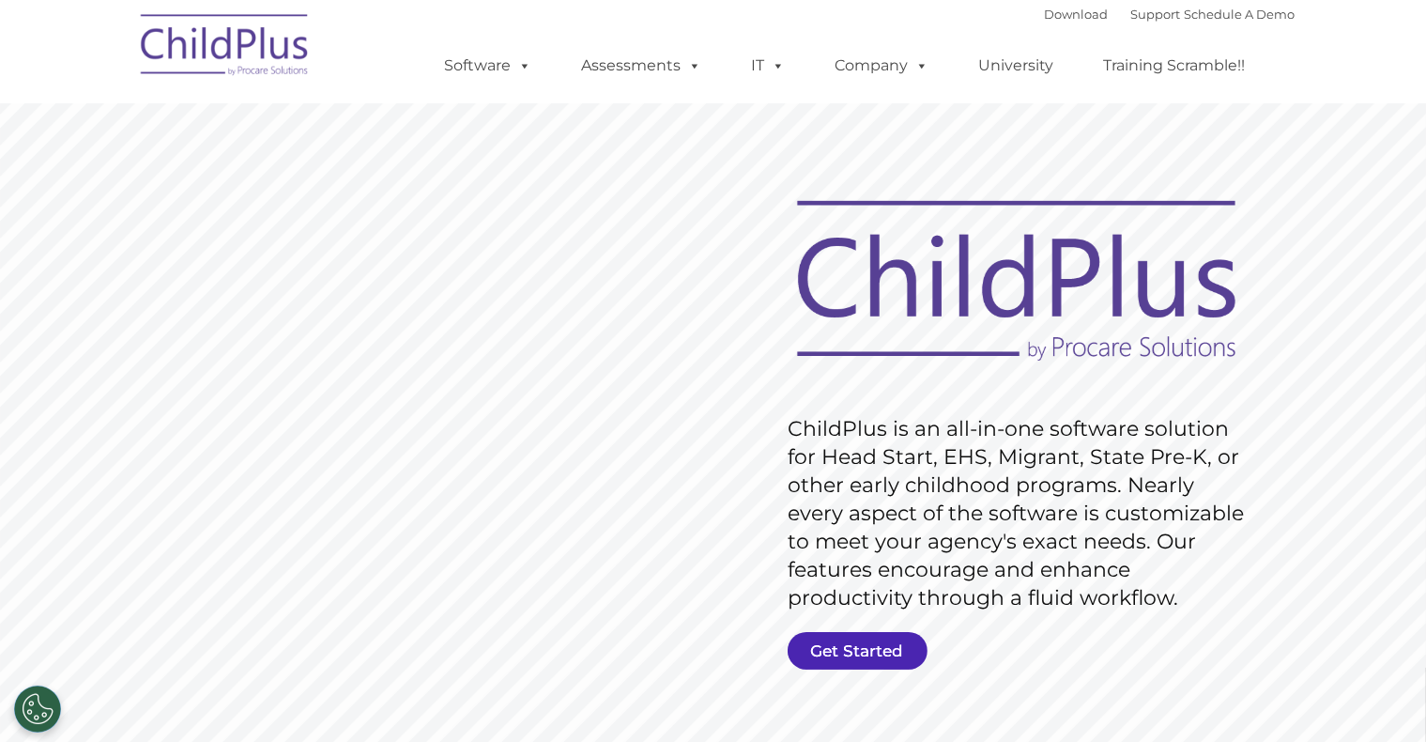 The height and width of the screenshot is (742, 1426). Describe the element at coordinates (1077, 14) in the screenshot. I see `a: Download` at that location.